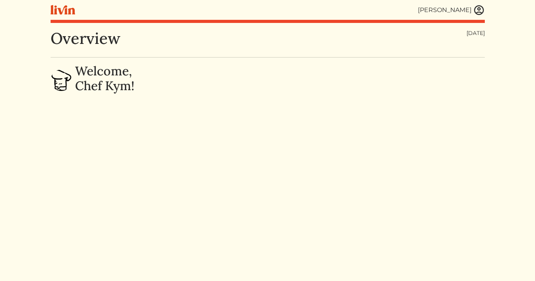 The image size is (535, 281). I want to click on img: chef-hat-9a82b241237e9c8edade3208d780ffa71f795a928619300123838111c9da5f53.svg, so click(61, 80).